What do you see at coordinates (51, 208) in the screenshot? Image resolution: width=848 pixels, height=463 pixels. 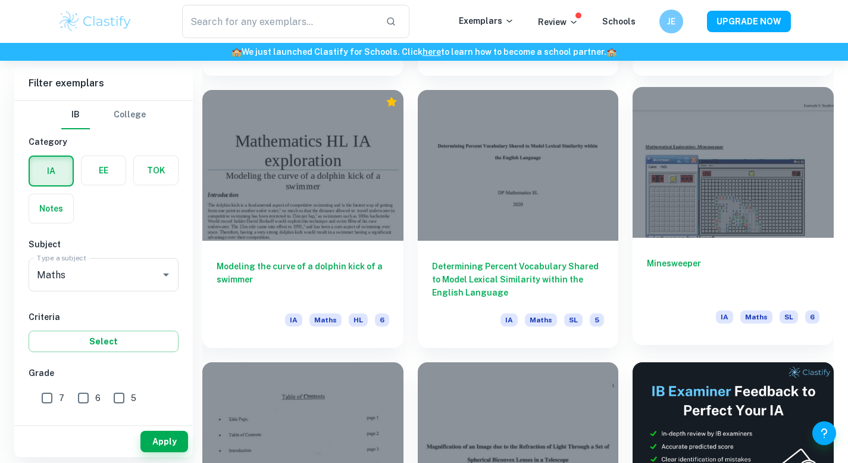 I see `button: Notes` at bounding box center [51, 208].